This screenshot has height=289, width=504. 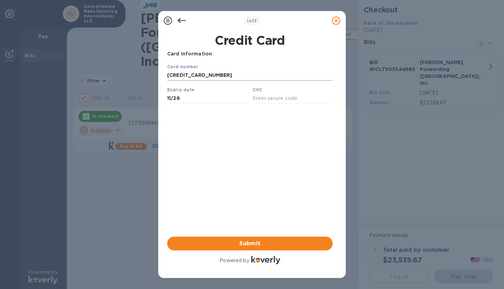 I want to click on span: 1, so click(x=247, y=21).